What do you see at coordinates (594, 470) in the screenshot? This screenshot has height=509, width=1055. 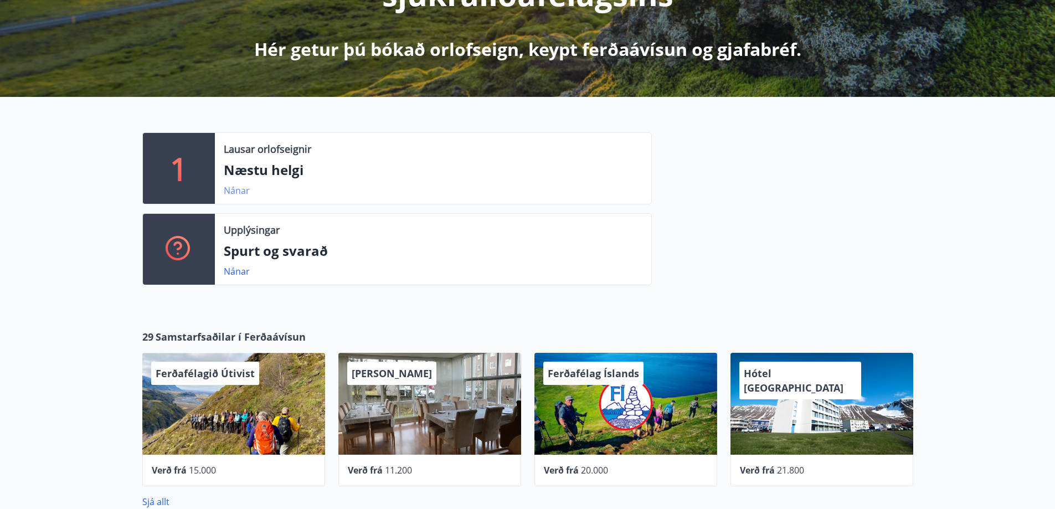 I see `span: 20.000` at bounding box center [594, 470].